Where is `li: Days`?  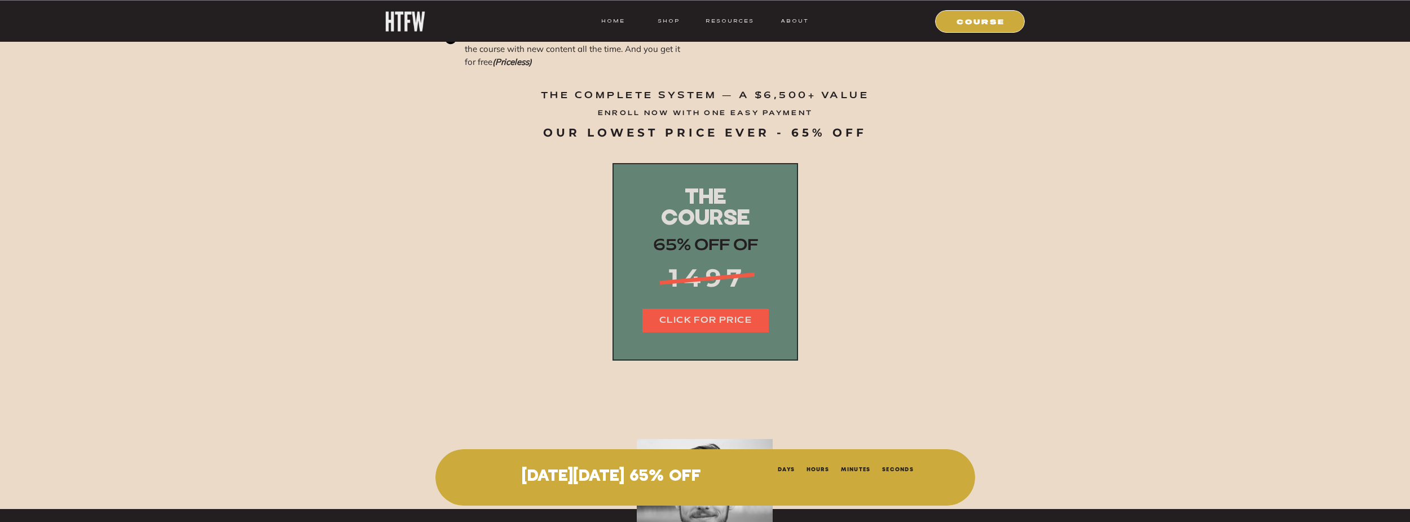
li: Days is located at coordinates (786, 468).